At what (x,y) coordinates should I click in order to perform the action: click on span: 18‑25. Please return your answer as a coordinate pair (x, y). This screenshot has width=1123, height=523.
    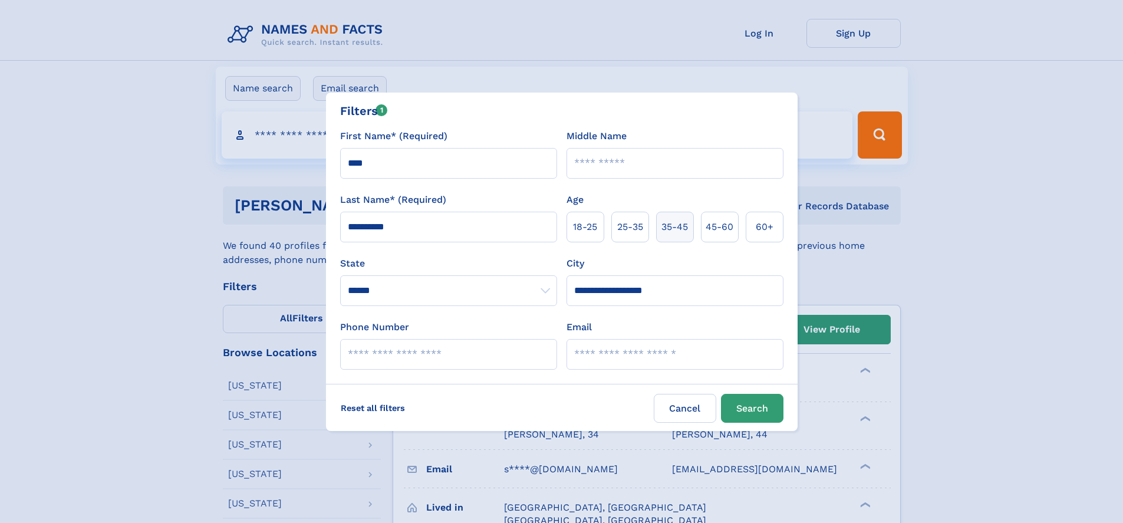
    Looking at the image, I should click on (585, 227).